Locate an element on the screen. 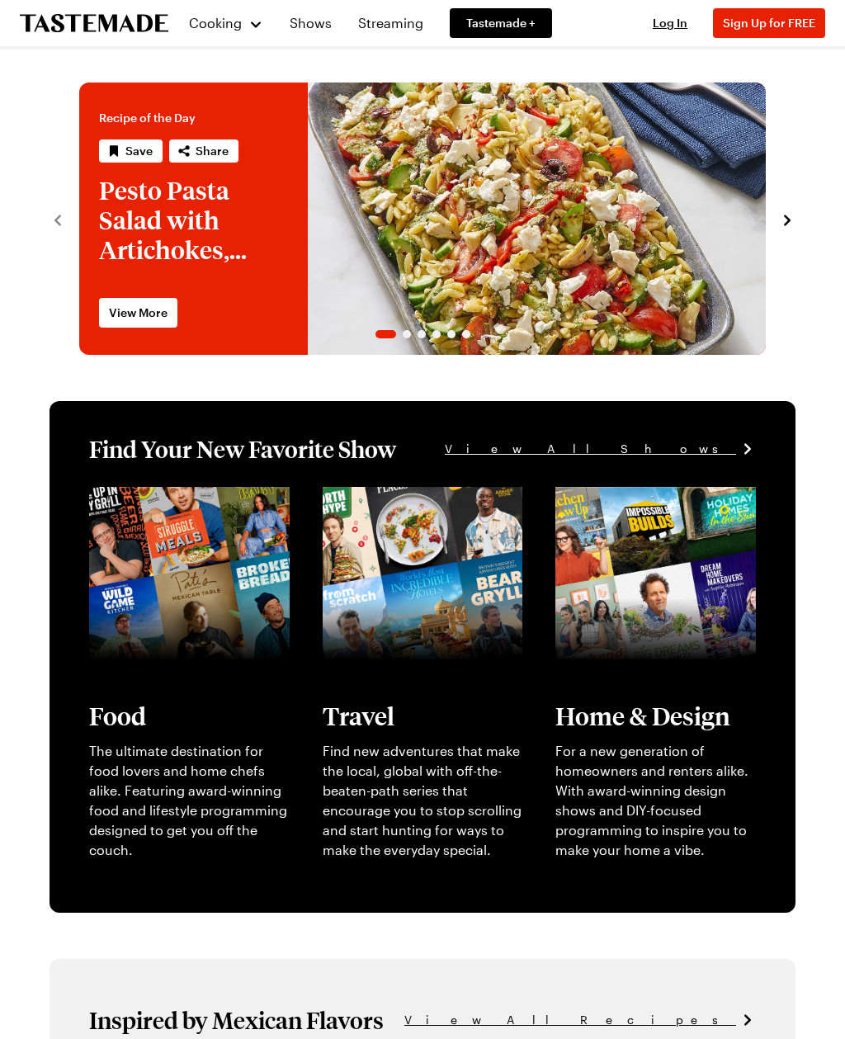 The height and width of the screenshot is (1039, 845). span: Log In is located at coordinates (670, 22).